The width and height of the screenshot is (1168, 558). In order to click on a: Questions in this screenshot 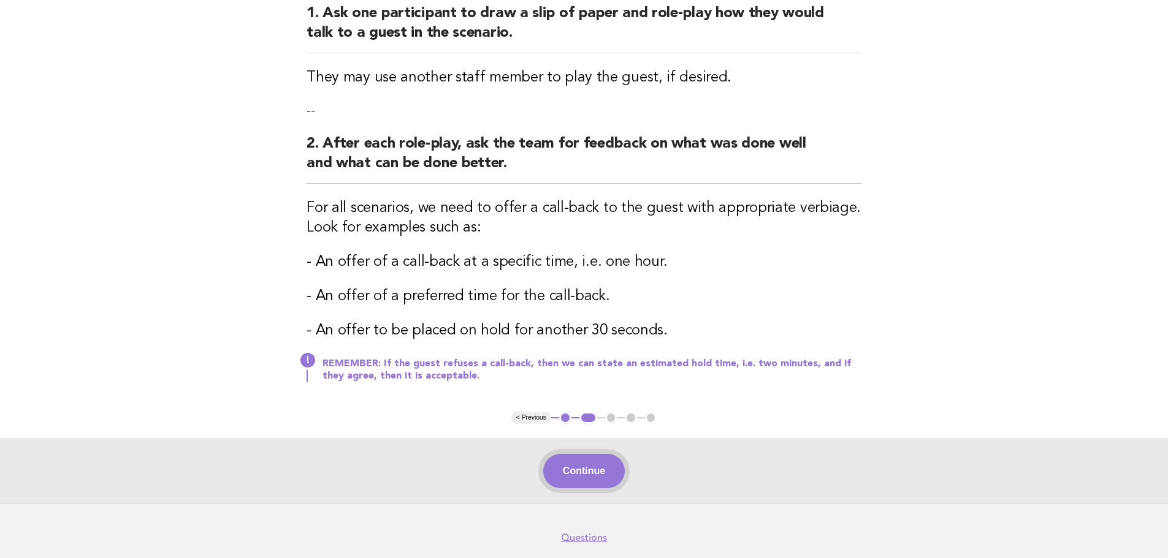, I will do `click(583, 538)`.